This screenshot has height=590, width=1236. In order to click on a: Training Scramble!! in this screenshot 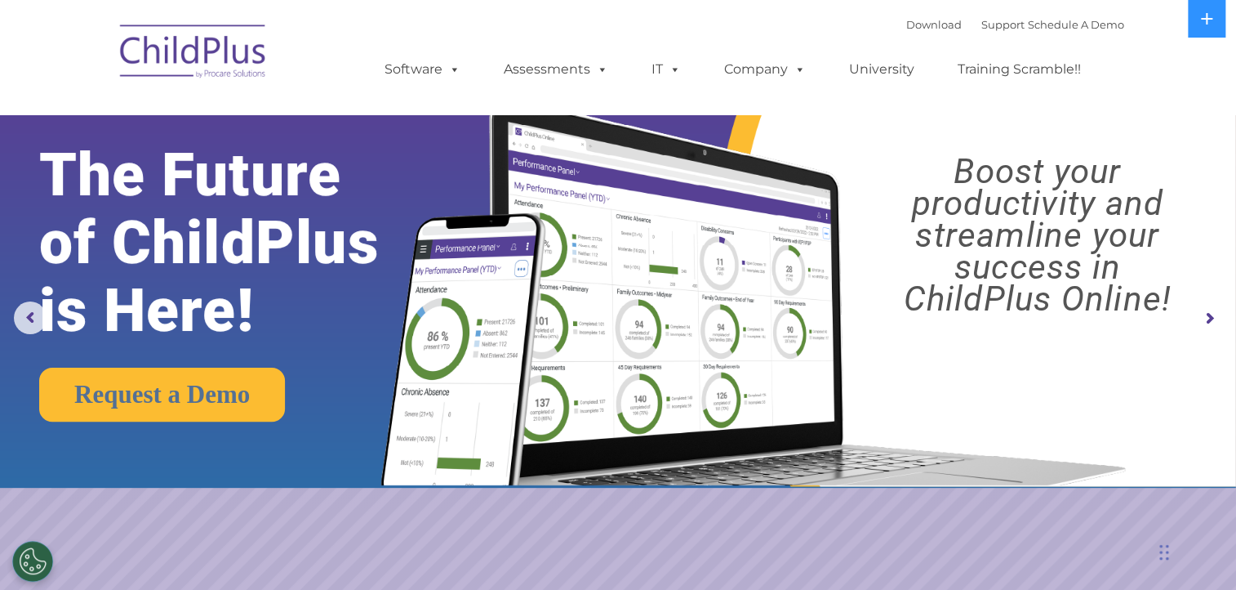, I will do `click(1019, 69)`.